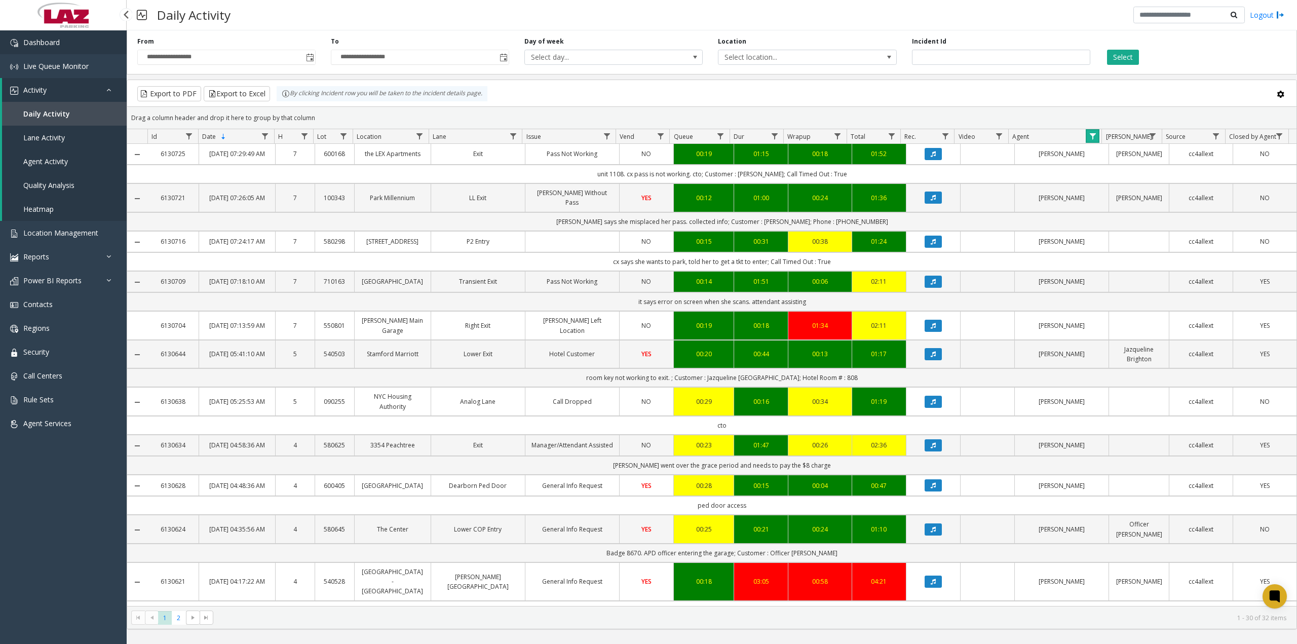 The image size is (1297, 644). I want to click on a: 00:15, so click(704, 241).